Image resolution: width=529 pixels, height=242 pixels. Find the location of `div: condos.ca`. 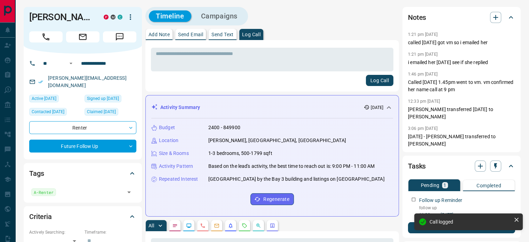

div: condos.ca is located at coordinates (120, 17).